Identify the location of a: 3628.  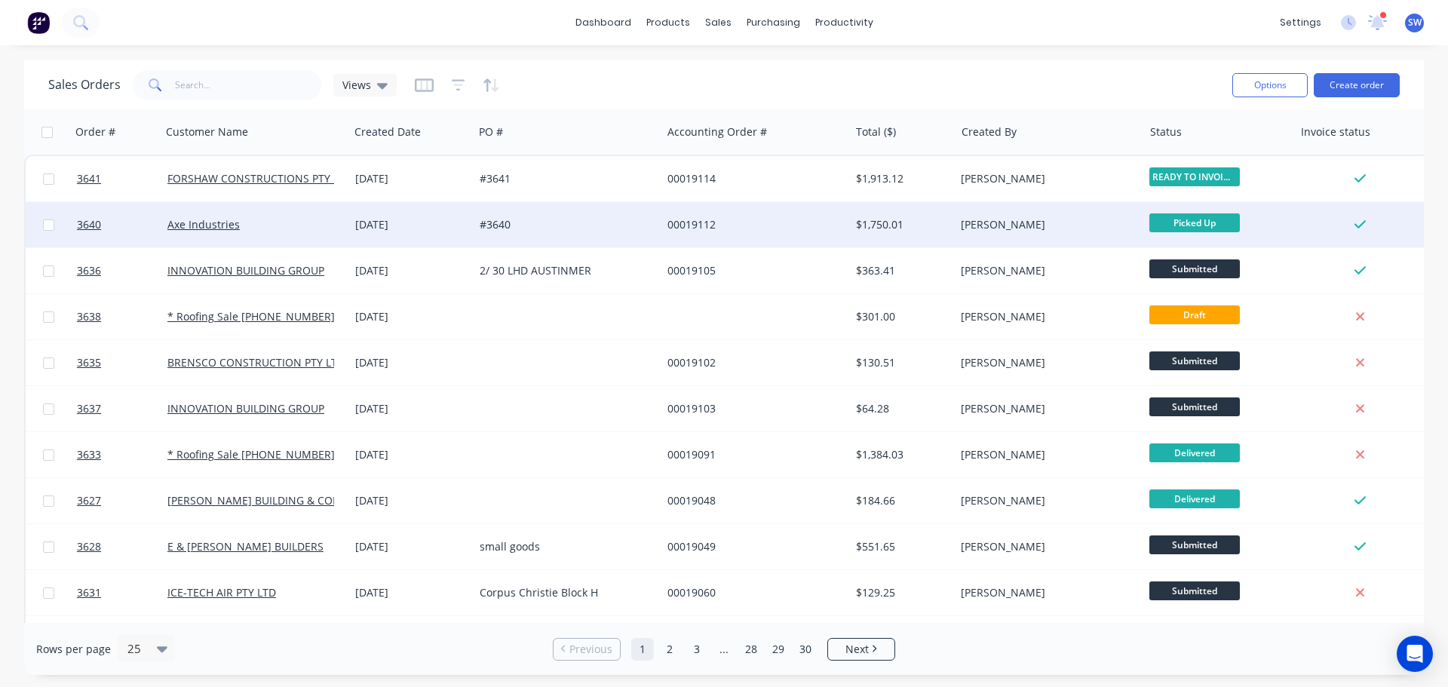
(122, 547).